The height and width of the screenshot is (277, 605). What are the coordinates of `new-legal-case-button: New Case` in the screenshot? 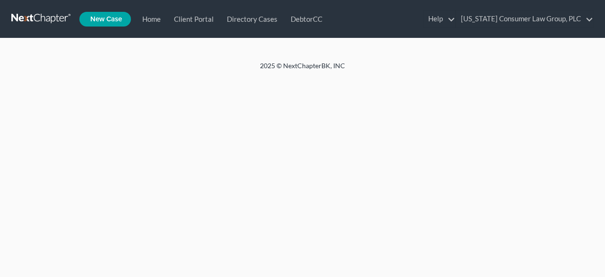 It's located at (105, 19).